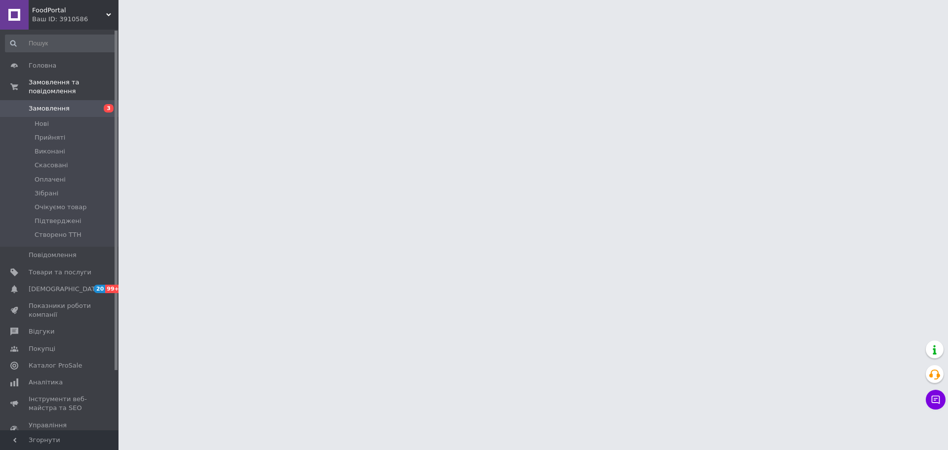 Image resolution: width=948 pixels, height=450 pixels. I want to click on span: Товари та послуги, so click(60, 273).